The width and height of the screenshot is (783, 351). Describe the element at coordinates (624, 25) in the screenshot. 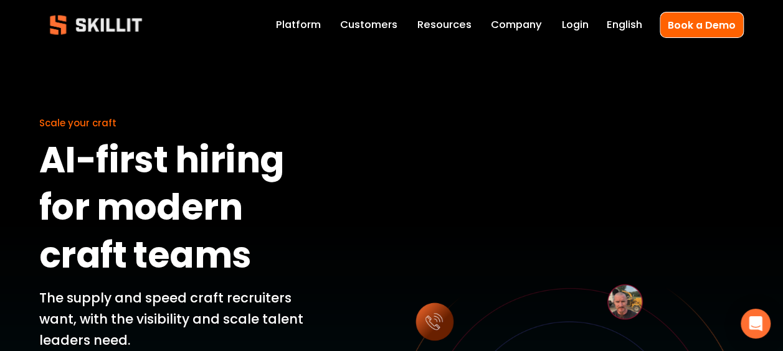

I see `span: English` at that location.